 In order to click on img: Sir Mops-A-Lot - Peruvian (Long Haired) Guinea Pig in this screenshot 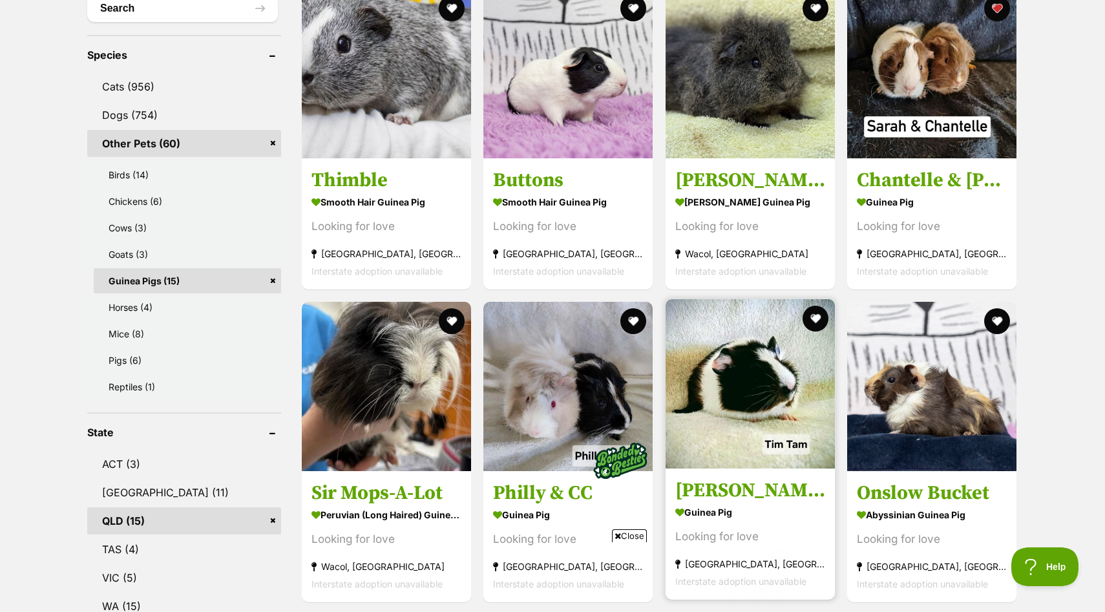, I will do `click(386, 386)`.